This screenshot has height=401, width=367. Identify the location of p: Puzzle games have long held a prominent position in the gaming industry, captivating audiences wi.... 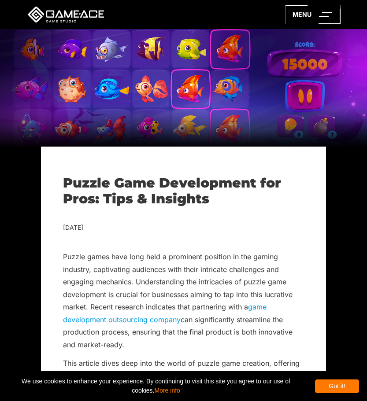
(183, 301).